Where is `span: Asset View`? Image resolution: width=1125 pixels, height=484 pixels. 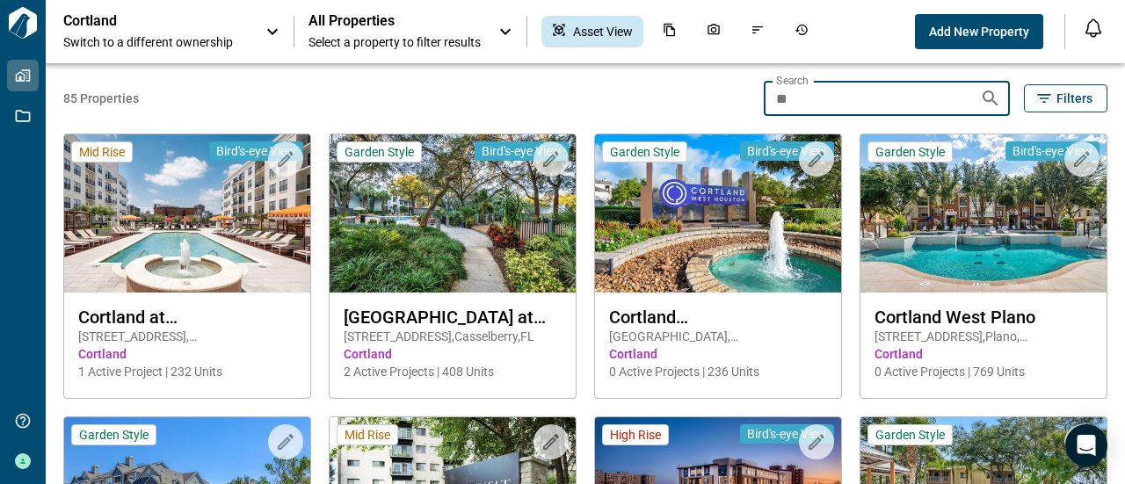
span: Asset View is located at coordinates (603, 32).